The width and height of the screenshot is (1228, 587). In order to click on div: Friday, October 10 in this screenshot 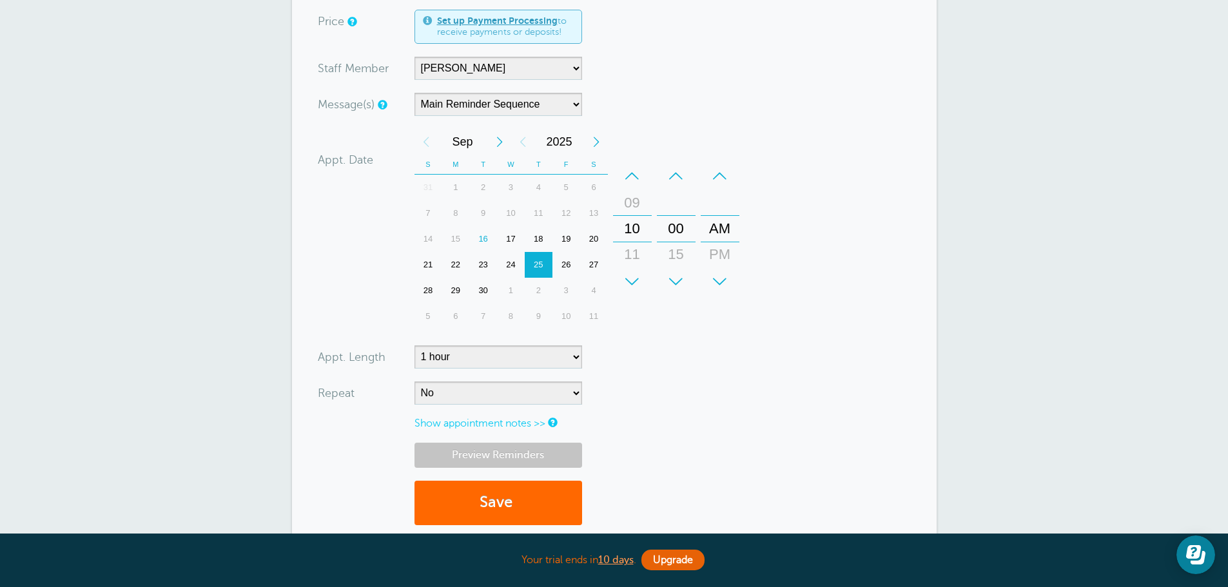, I will do `click(566, 317)`.